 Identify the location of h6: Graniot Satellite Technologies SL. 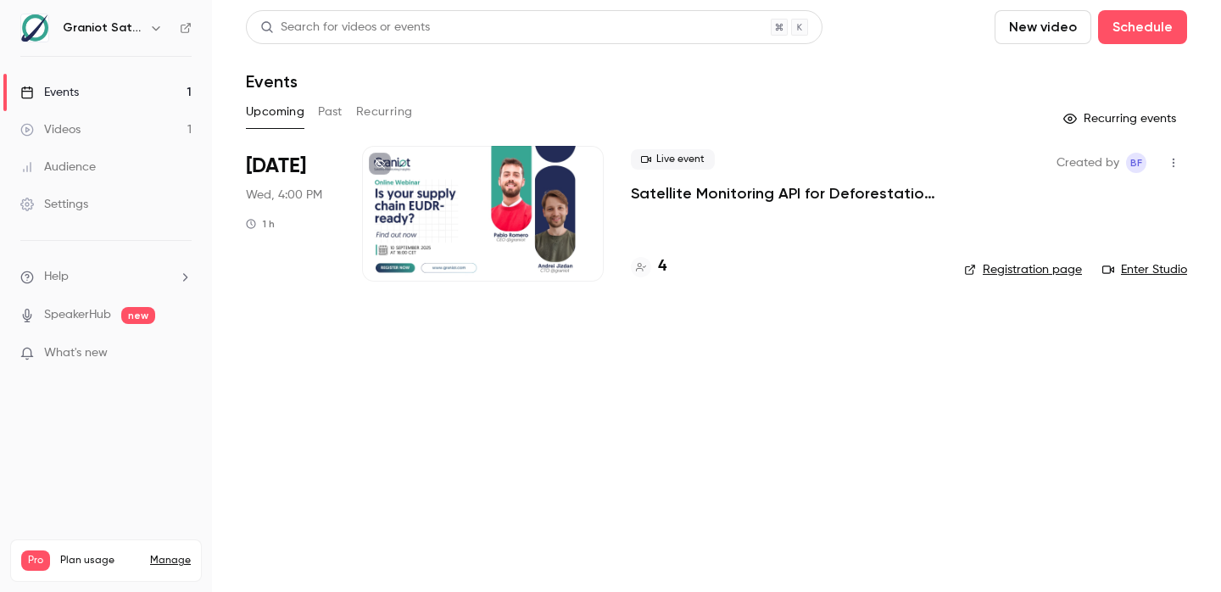
(103, 28).